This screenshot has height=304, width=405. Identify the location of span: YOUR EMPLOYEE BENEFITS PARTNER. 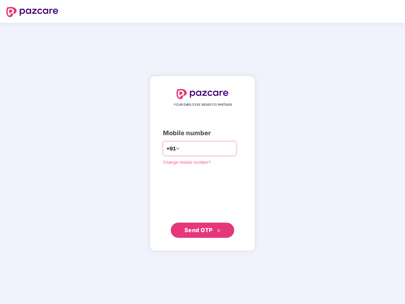
(203, 105).